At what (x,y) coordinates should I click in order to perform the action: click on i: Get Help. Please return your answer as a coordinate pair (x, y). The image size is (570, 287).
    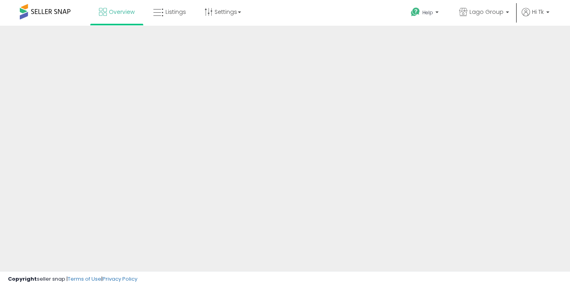
    Looking at the image, I should click on (415, 12).